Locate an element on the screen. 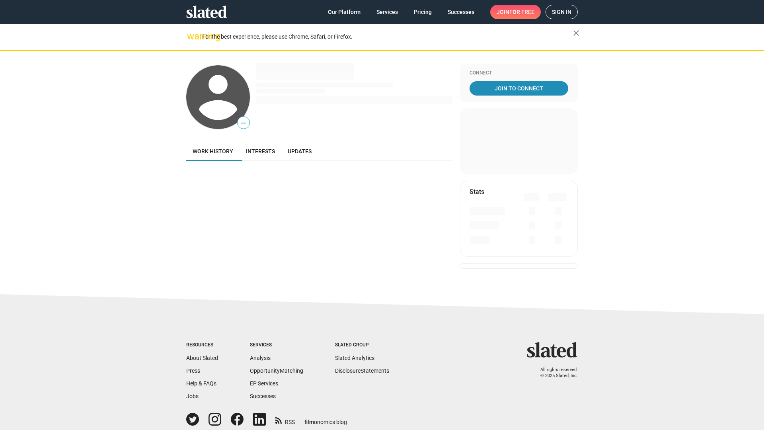 This screenshot has width=764, height=430. span: Updates is located at coordinates (300, 151).